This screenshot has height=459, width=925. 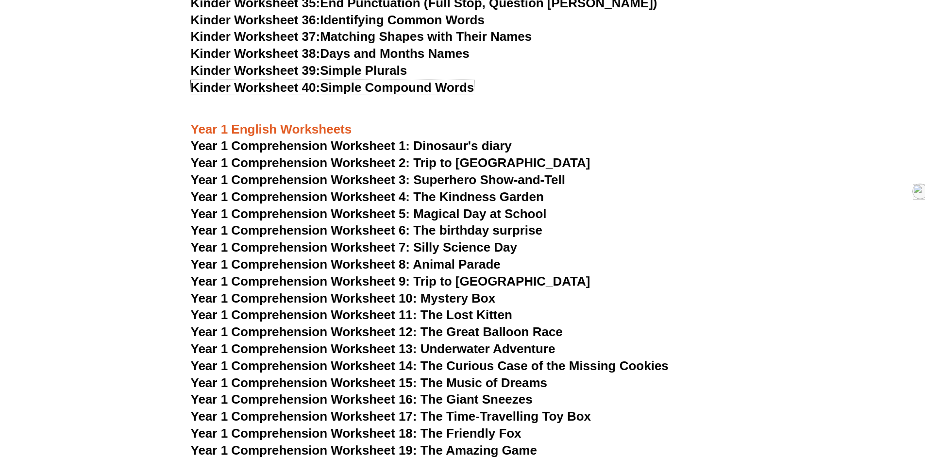 What do you see at coordinates (343, 298) in the screenshot?
I see `a: Year 1 Comprehension Worksheet 10: Mystery Box` at bounding box center [343, 298].